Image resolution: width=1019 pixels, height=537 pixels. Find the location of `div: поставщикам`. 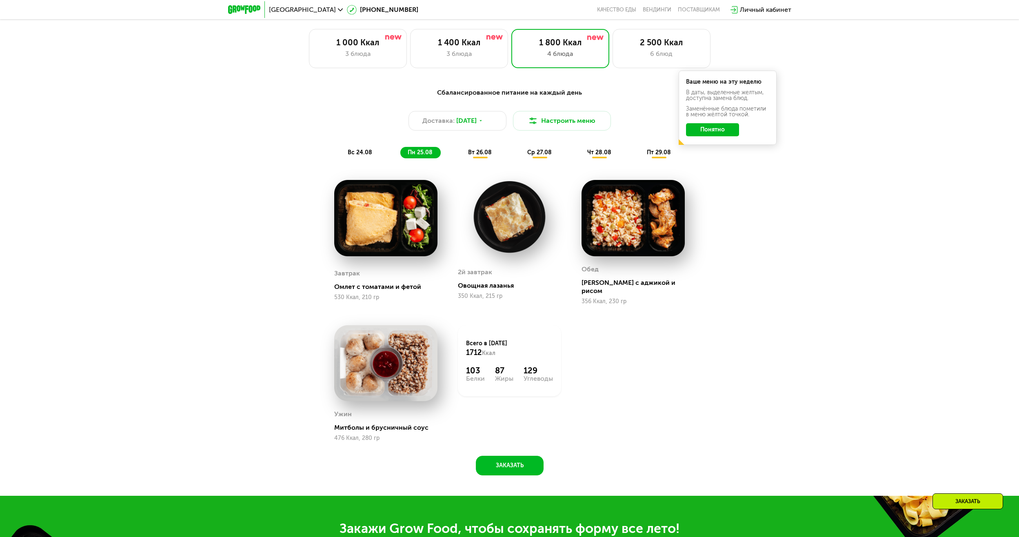

div: поставщикам is located at coordinates (699, 10).